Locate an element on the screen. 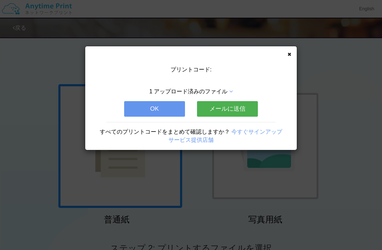  span: 1 アップロード済みのファイル is located at coordinates (188, 91).